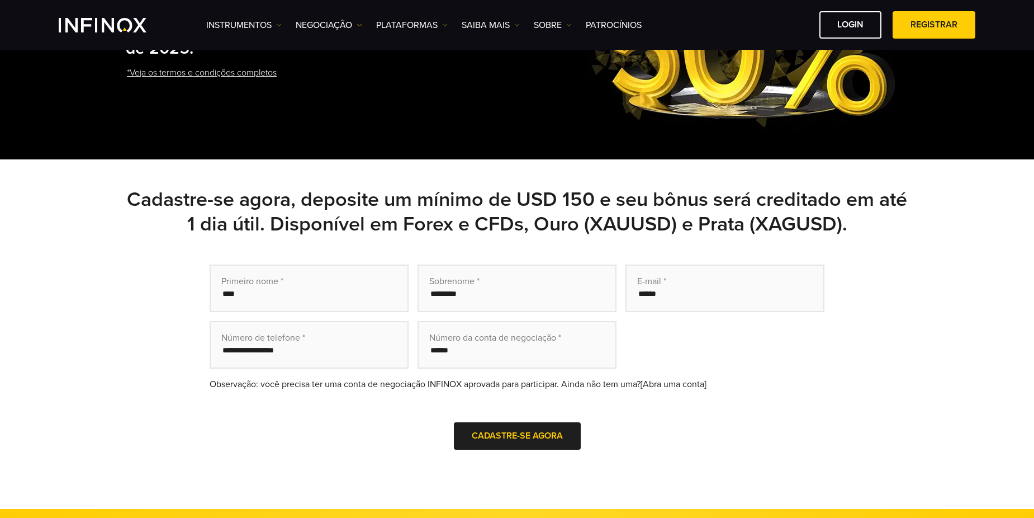 Image resolution: width=1034 pixels, height=518 pixels. Describe the element at coordinates (329, 25) in the screenshot. I see `a: NEGOCIAÇÃO` at that location.